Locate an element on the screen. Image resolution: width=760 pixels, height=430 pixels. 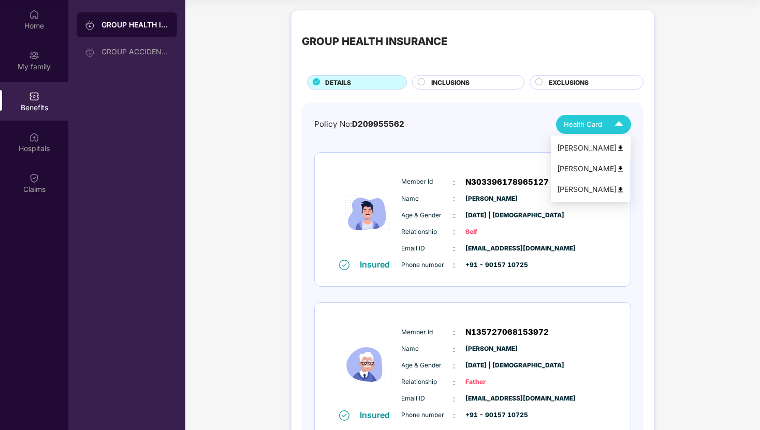
button: Health Card is located at coordinates (593, 124).